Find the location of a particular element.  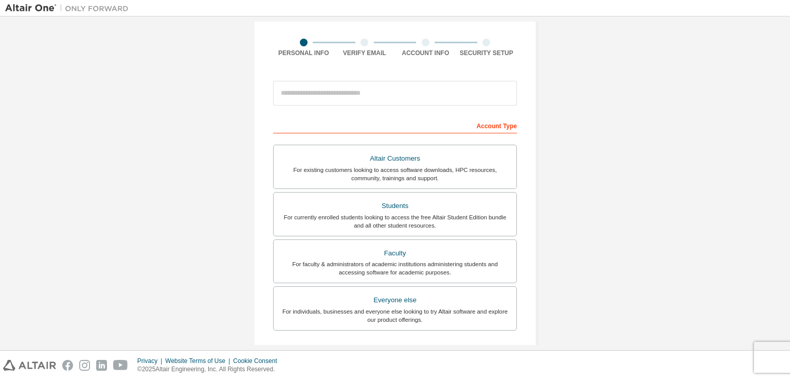

div: For individuals, businesses and everyone else looking to try Altair software and explore our prod... is located at coordinates (395, 315).